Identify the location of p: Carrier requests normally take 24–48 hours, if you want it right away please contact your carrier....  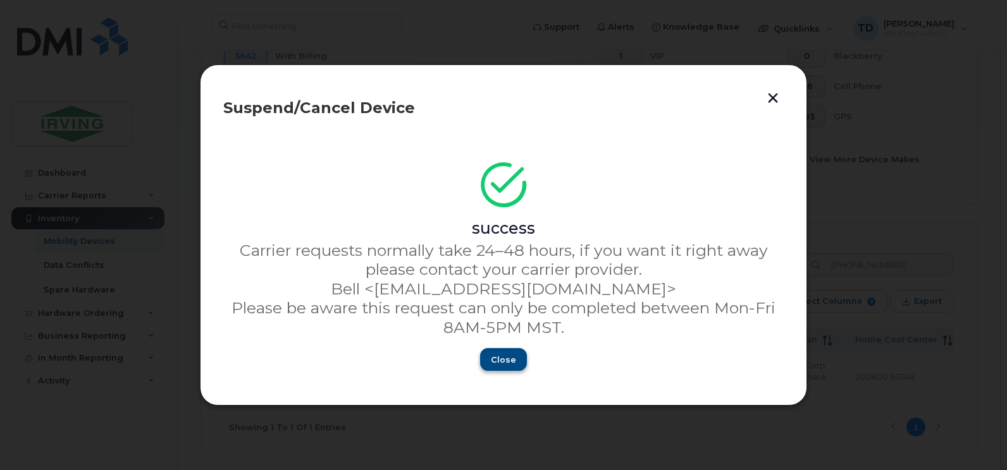
(503, 260).